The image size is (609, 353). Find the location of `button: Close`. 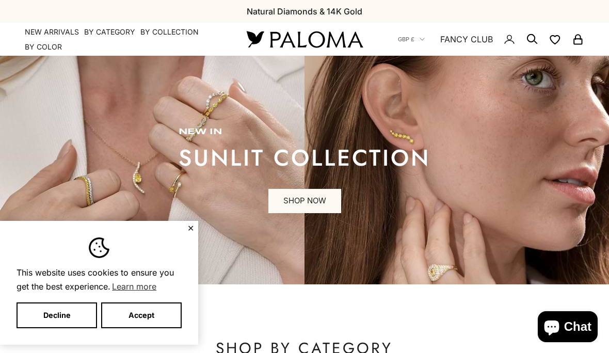

button: Close is located at coordinates (190, 228).